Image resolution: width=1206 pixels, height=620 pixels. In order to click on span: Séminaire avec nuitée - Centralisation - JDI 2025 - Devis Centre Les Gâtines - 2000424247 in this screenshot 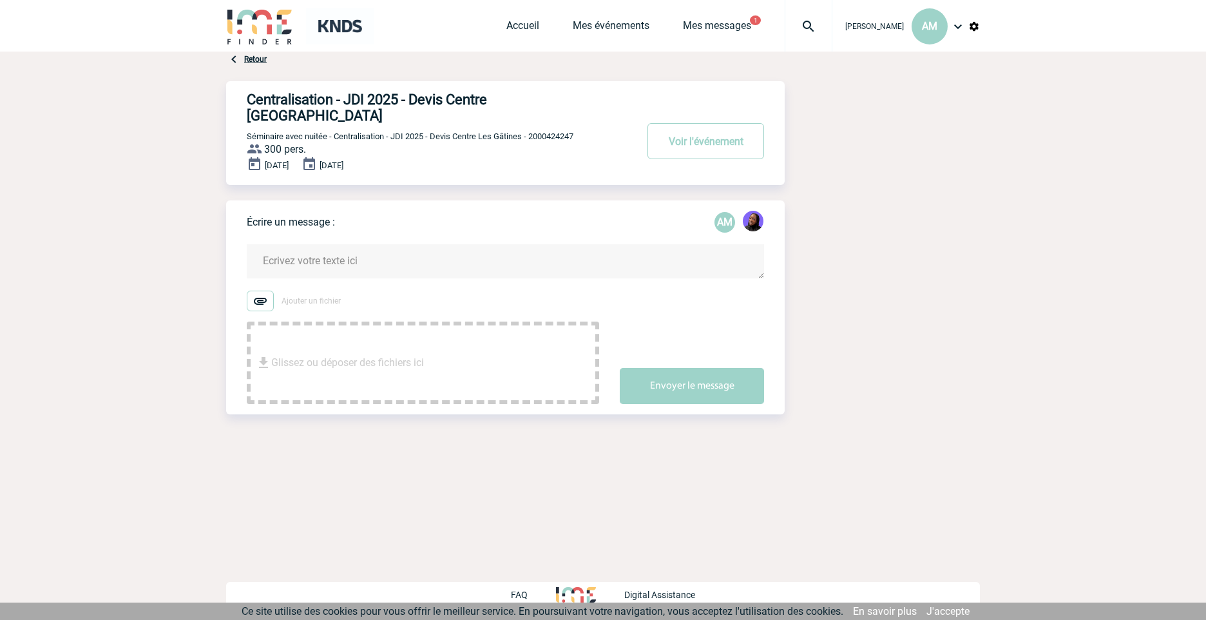, I will do `click(410, 136)`.